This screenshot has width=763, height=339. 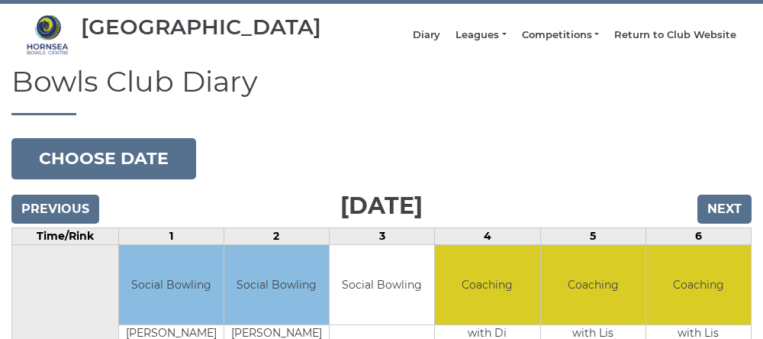 I want to click on a: Diary, so click(x=427, y=35).